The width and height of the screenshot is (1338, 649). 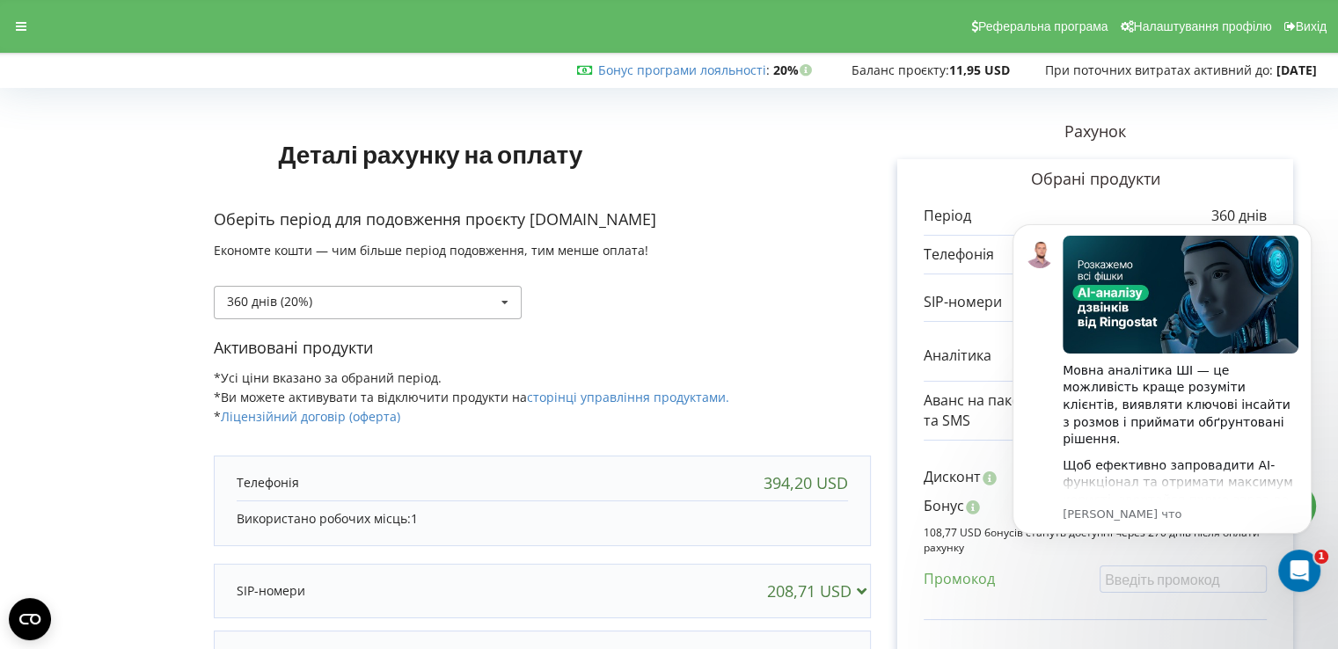 What do you see at coordinates (542, 519) in the screenshot?
I see `p: Використано робочих місць:` at bounding box center [542, 519].